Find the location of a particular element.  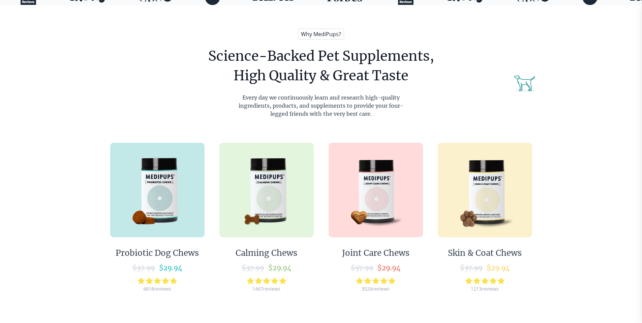

h2: Science-Backed Pet Supplements, High Quality & Great Taste is located at coordinates (321, 66).